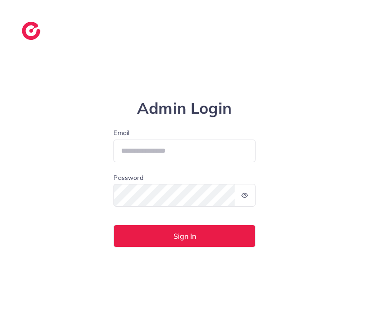 The height and width of the screenshot is (314, 369). Describe the element at coordinates (185, 236) in the screenshot. I see `span: Sign In` at that location.